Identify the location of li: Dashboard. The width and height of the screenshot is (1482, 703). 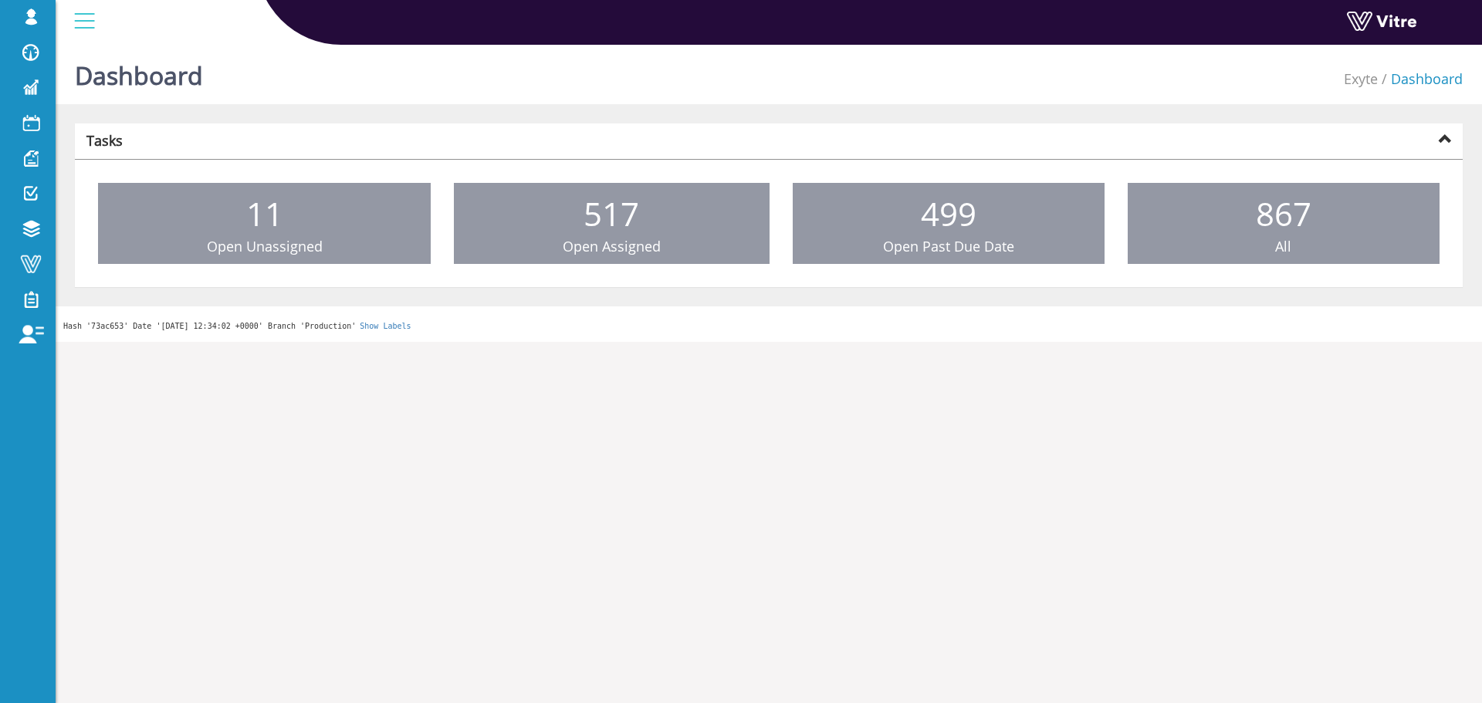
(1420, 80).